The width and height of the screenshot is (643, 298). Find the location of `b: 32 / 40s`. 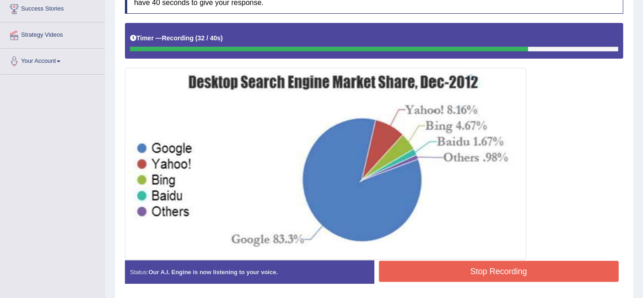

b: 32 / 40s is located at coordinates (209, 38).